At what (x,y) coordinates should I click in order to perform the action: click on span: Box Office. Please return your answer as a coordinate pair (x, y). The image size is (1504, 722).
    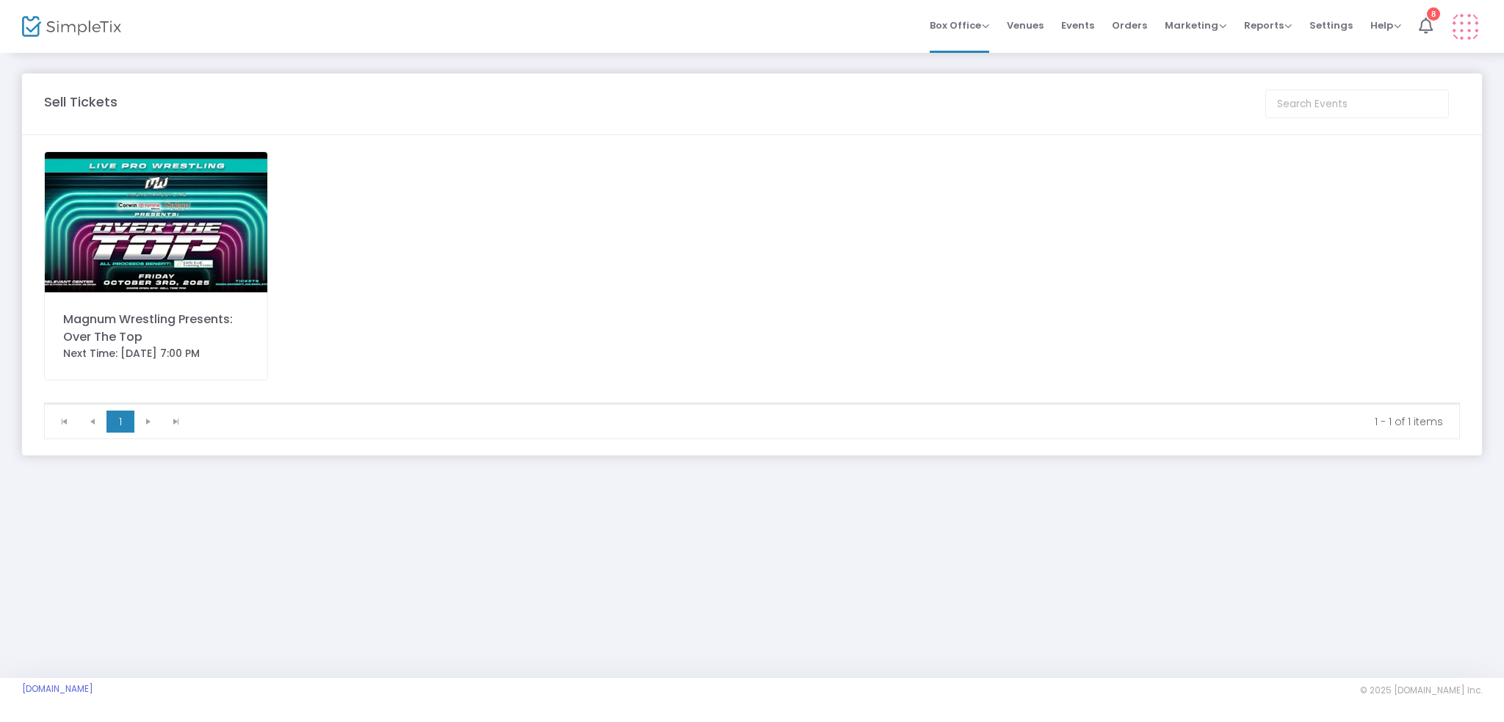
    Looking at the image, I should click on (959, 25).